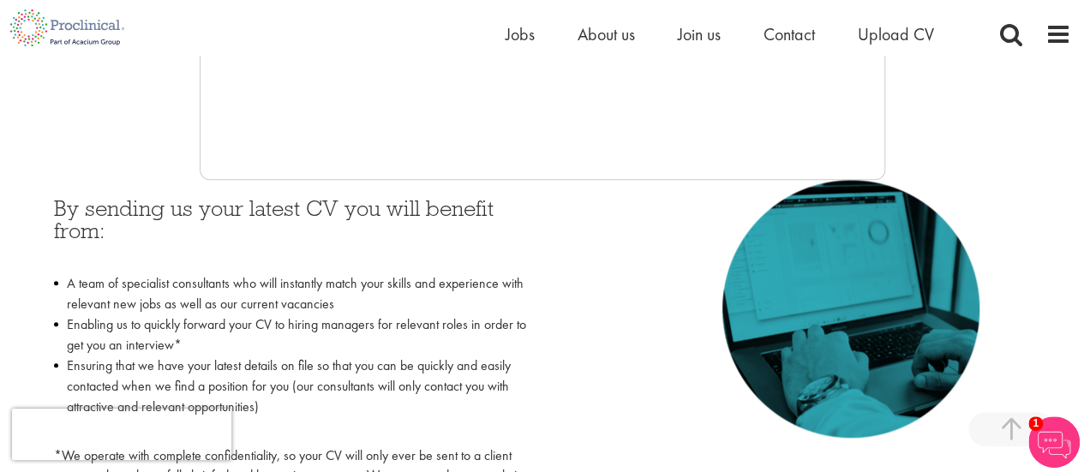  What do you see at coordinates (789, 34) in the screenshot?
I see `span: Contact` at bounding box center [789, 34].